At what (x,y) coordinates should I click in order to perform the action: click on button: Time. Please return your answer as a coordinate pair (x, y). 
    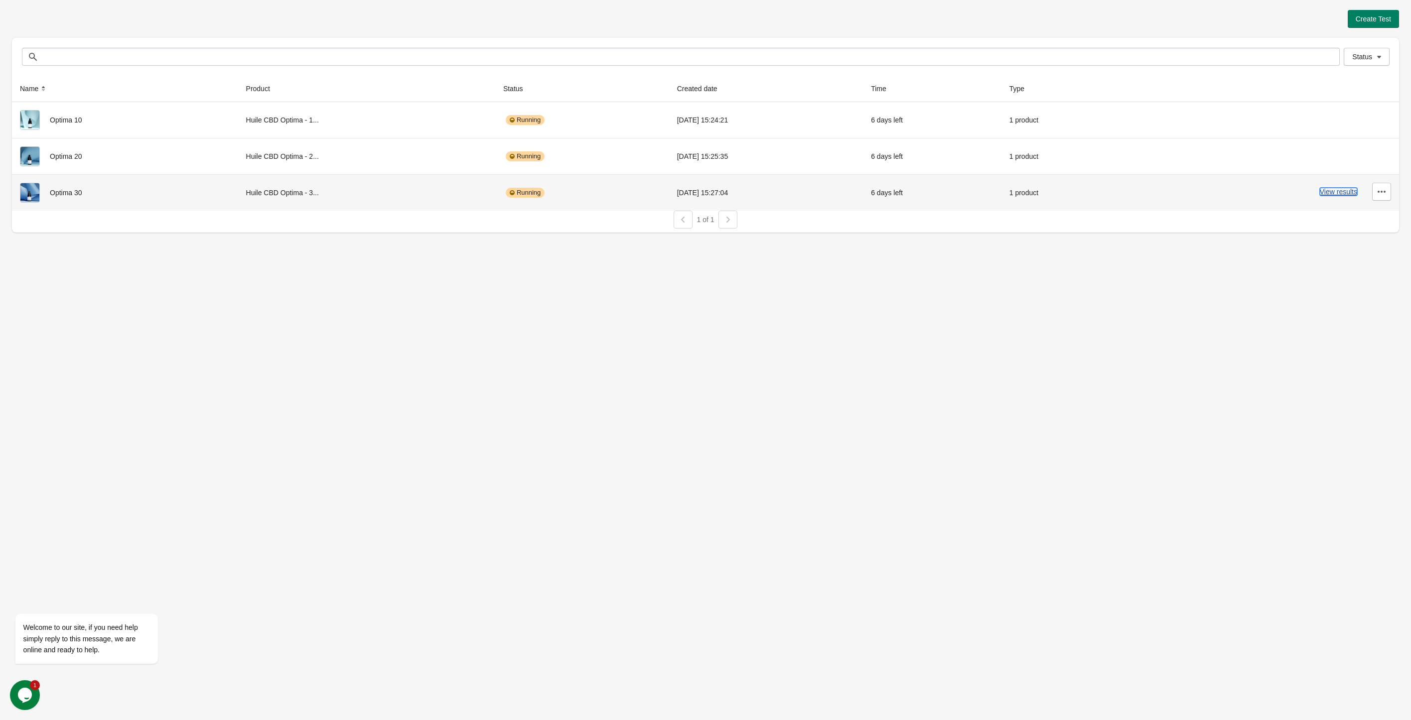
    Looking at the image, I should click on (883, 89).